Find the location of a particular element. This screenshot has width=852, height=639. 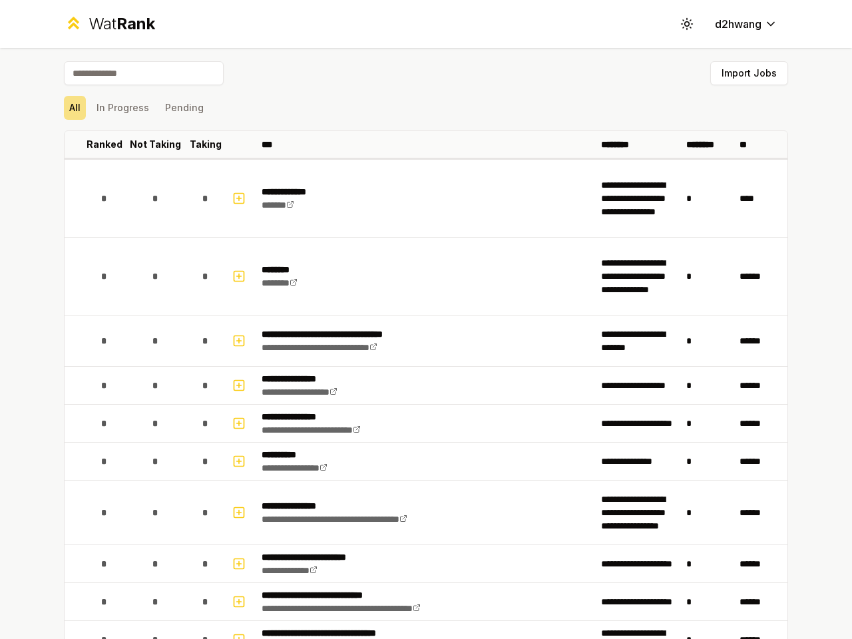

button: d2hwang is located at coordinates (747, 24).